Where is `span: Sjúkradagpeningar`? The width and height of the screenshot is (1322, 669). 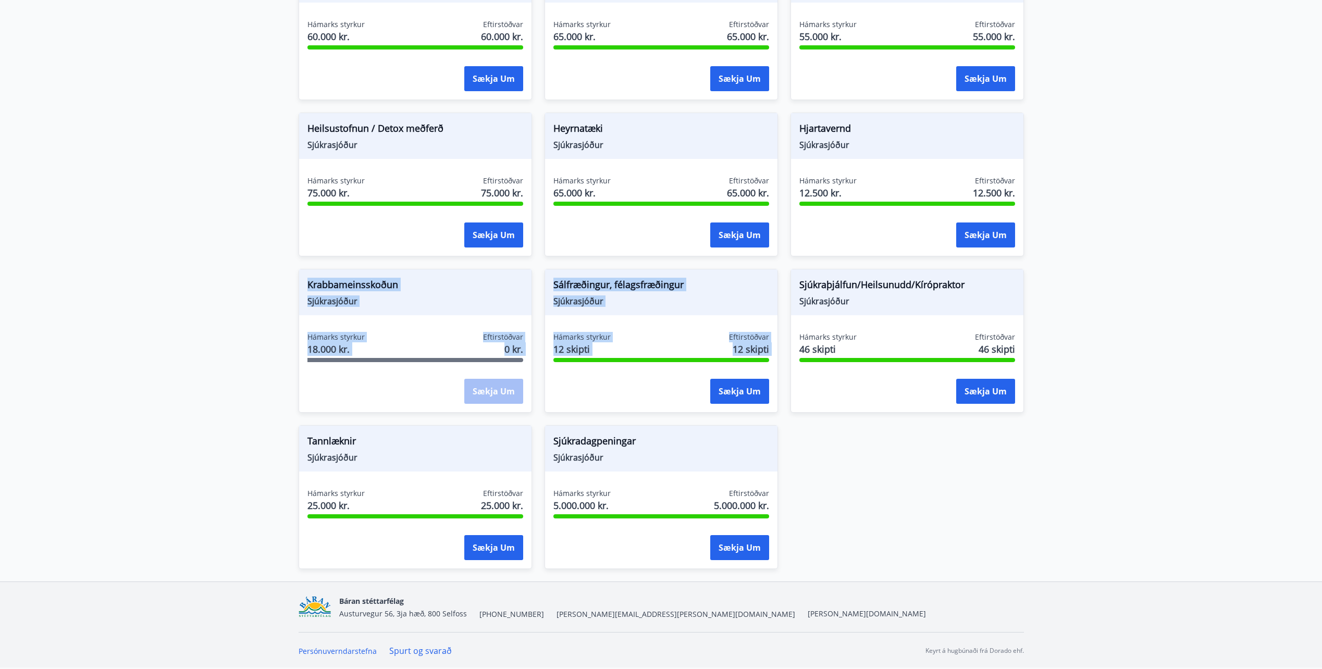 span: Sjúkradagpeningar is located at coordinates (661, 443).